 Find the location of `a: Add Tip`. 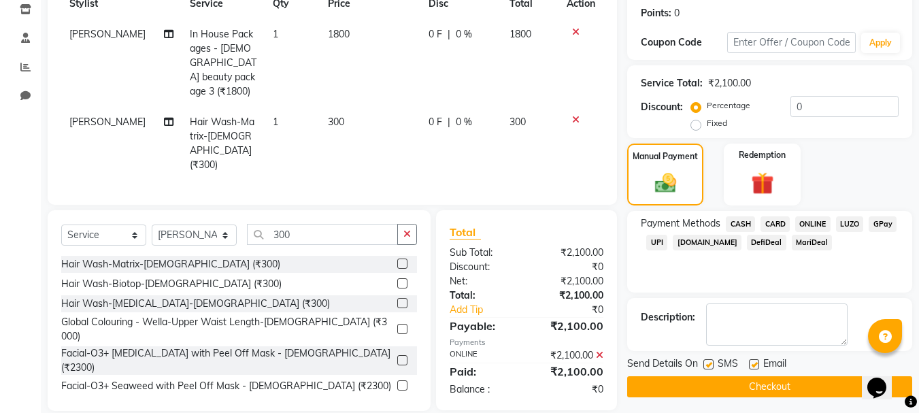

a: Add Tip is located at coordinates (490, 310).